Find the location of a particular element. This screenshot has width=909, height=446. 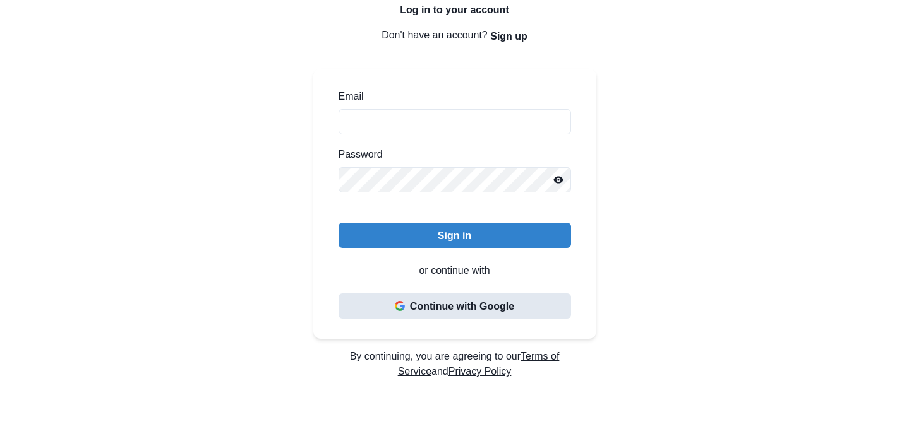

button: Reveal password is located at coordinates (558, 180).